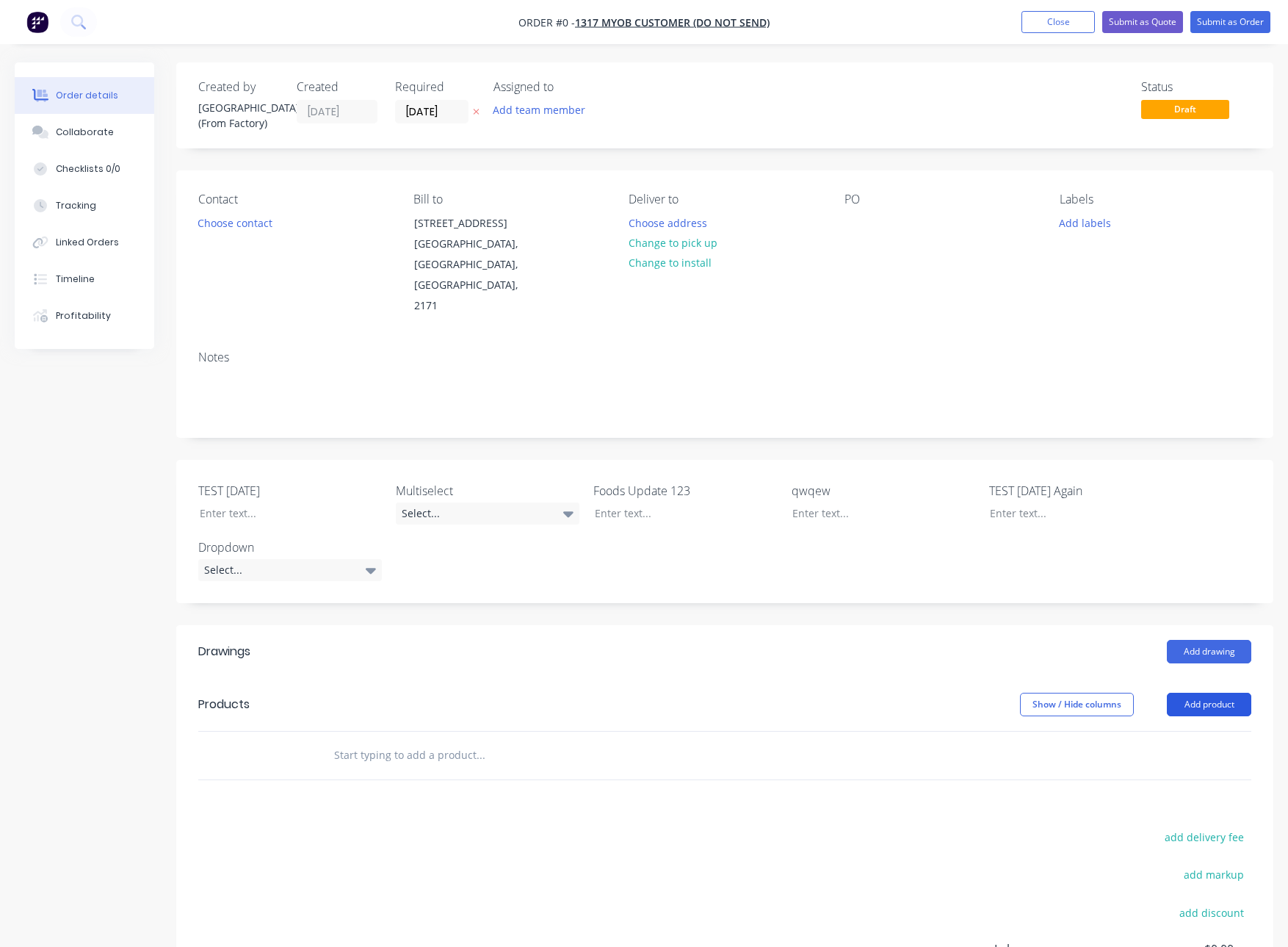 Image resolution: width=1288 pixels, height=947 pixels. What do you see at coordinates (509, 199) in the screenshot?
I see `div: Bill to` at bounding box center [509, 199].